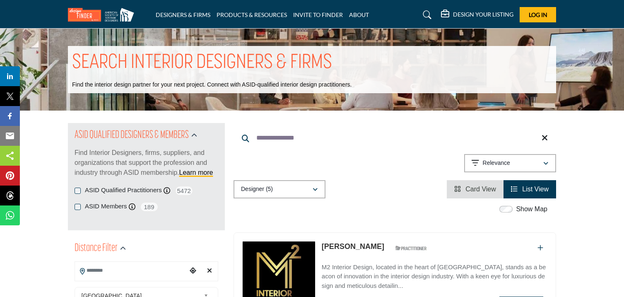 This screenshot has height=297, width=624. I want to click on div: Clear search location, so click(209, 271).